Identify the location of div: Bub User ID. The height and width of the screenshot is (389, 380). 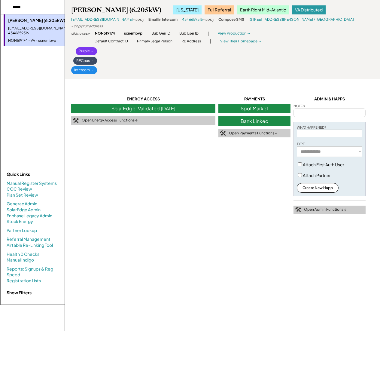
(189, 33).